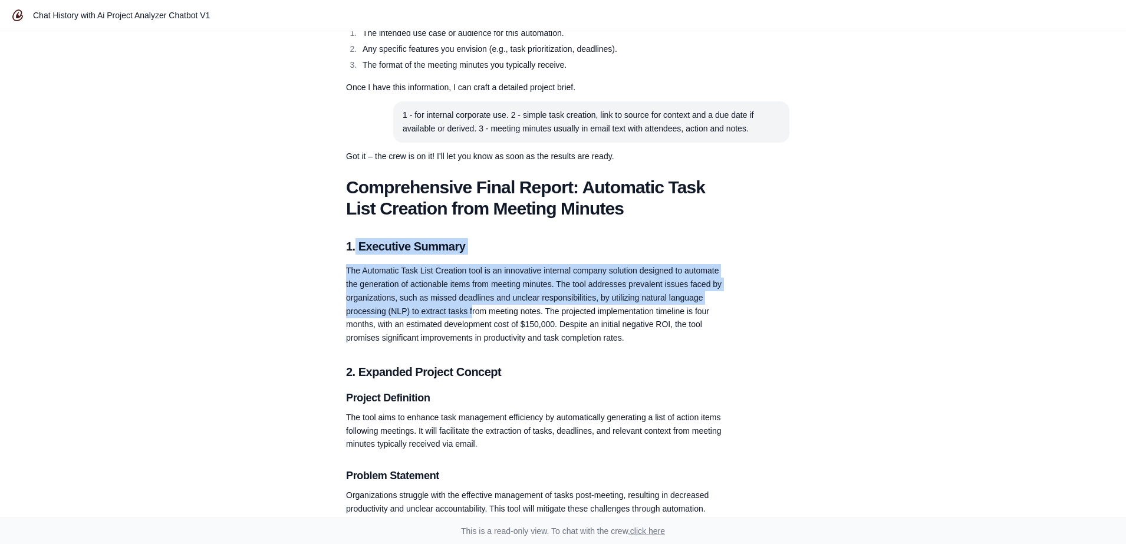 The height and width of the screenshot is (544, 1126). What do you see at coordinates (535, 156) in the screenshot?
I see `section: Response` at bounding box center [535, 156].